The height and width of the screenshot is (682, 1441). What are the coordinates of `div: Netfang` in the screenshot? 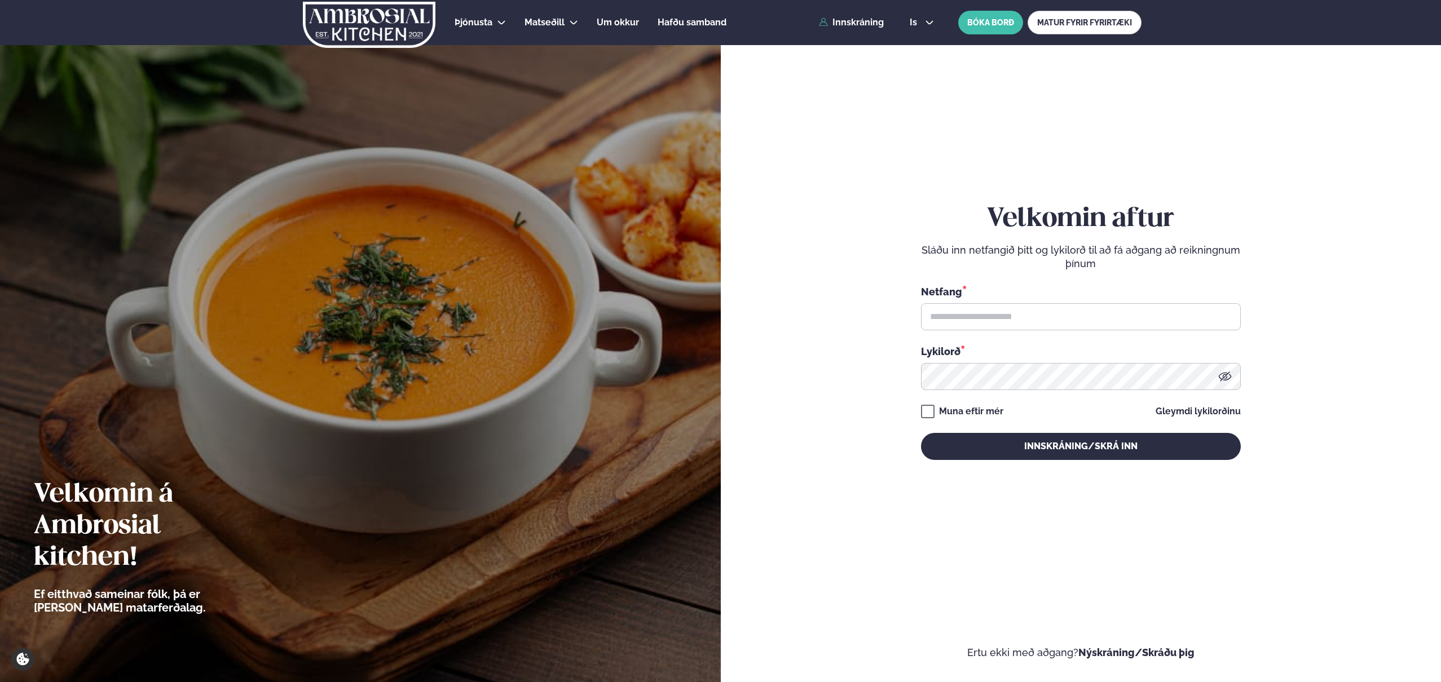 It's located at (1080, 292).